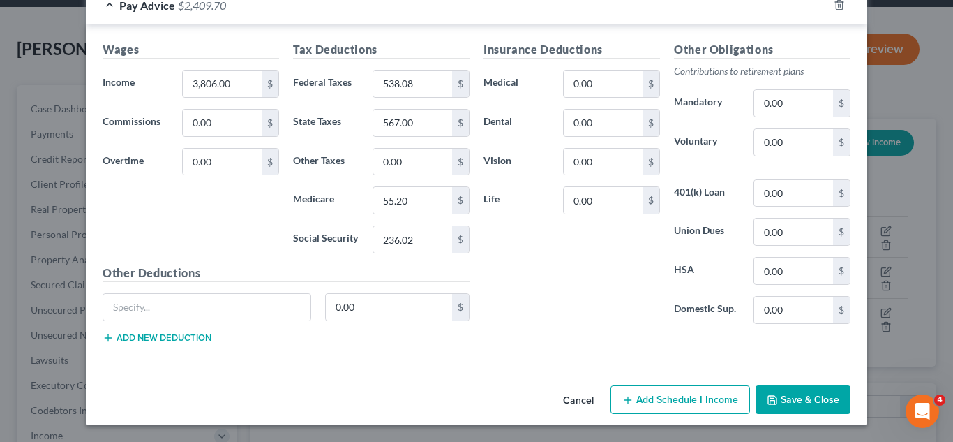 The image size is (953, 442). I want to click on span: 4, so click(940, 400).